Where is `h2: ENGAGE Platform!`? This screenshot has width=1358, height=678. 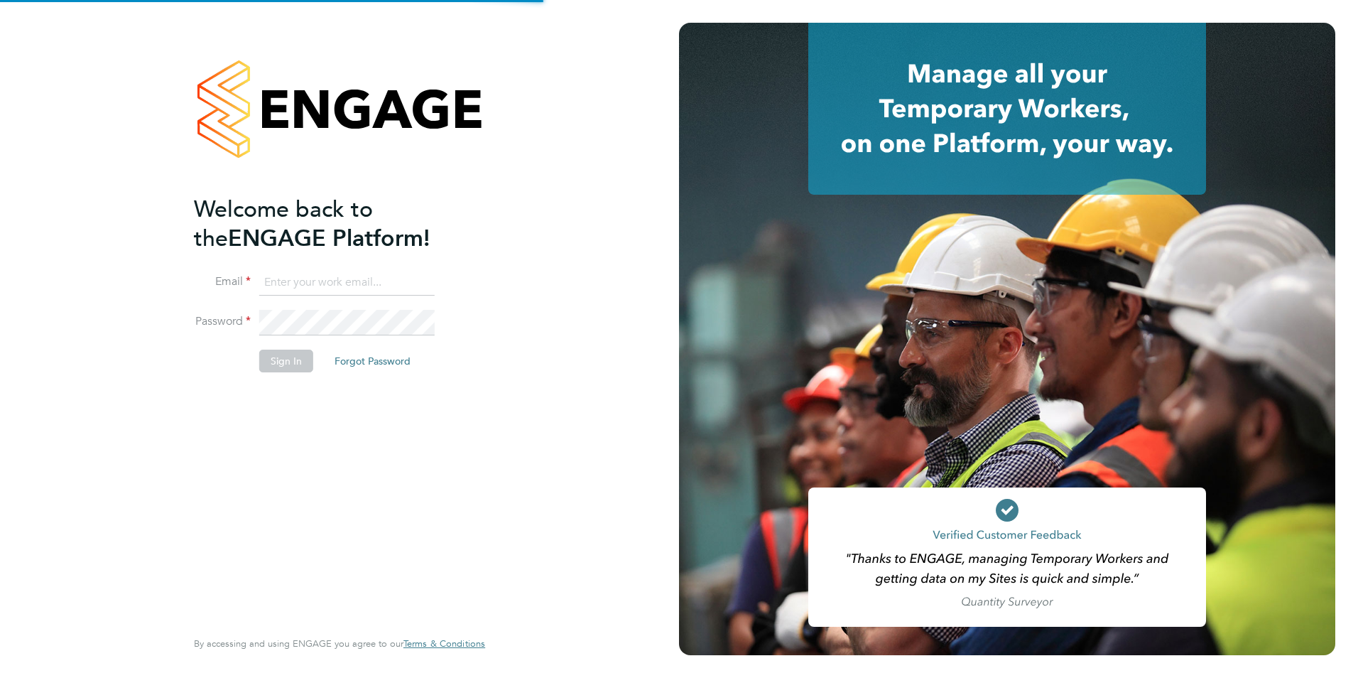 h2: ENGAGE Platform! is located at coordinates (332, 224).